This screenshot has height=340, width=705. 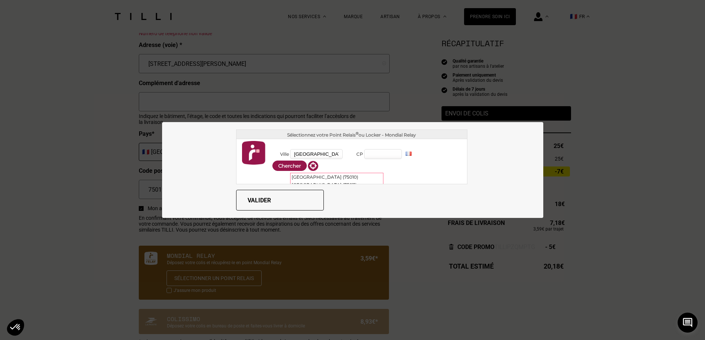 I want to click on img: FR, so click(x=409, y=154).